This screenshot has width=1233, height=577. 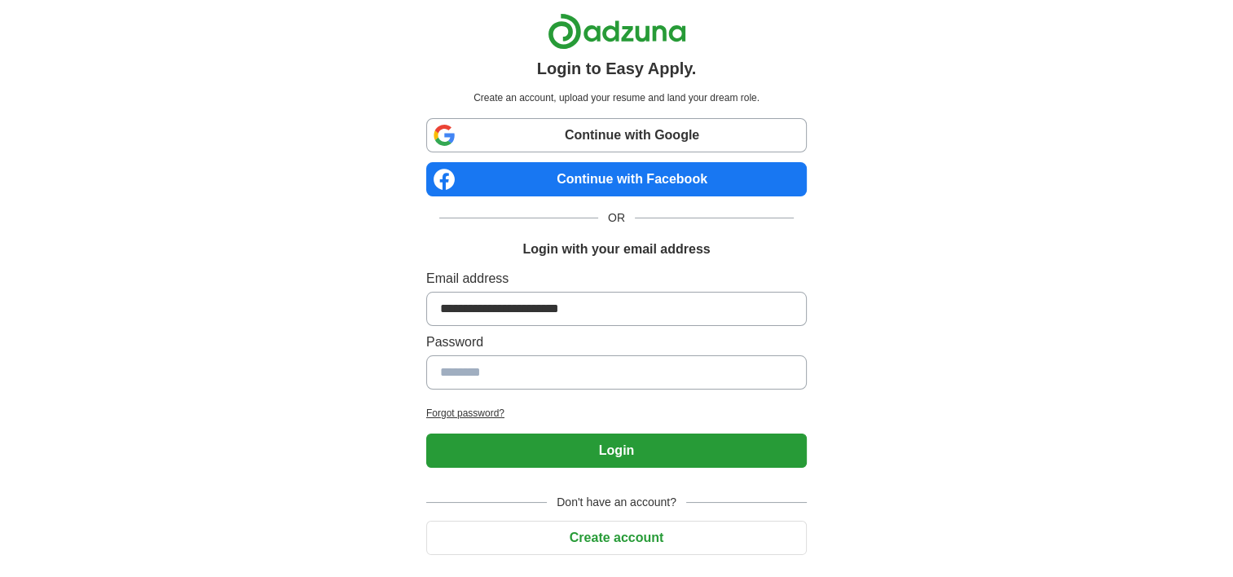 I want to click on p: Create an account, upload your resume and land your dream role., so click(x=616, y=98).